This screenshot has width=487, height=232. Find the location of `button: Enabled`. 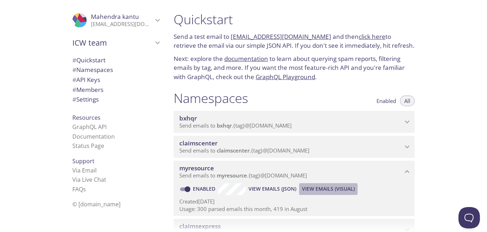

button: Enabled is located at coordinates (386, 101).